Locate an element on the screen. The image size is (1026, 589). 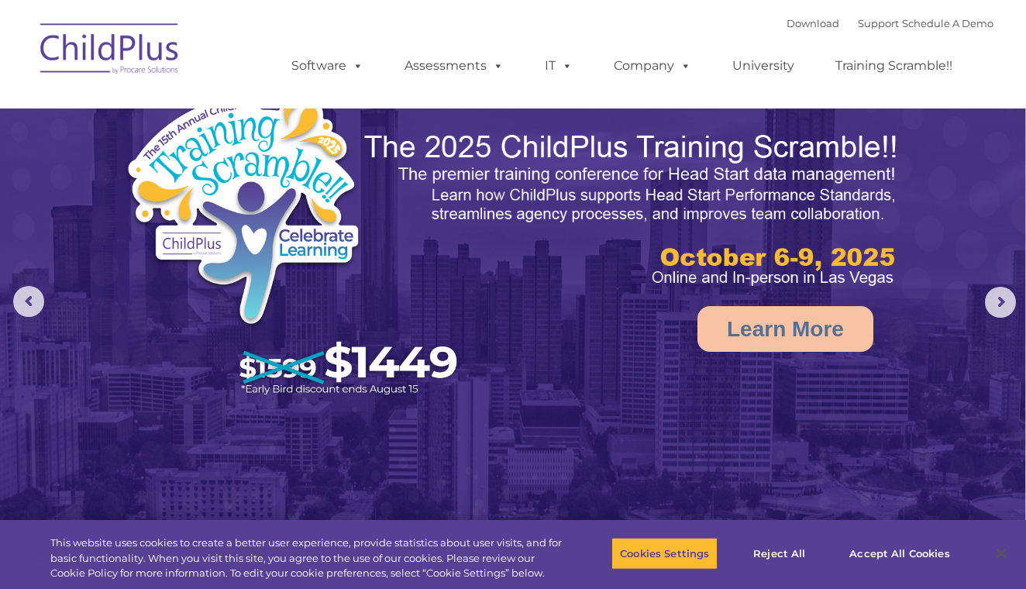
button: Close is located at coordinates (1001, 553).